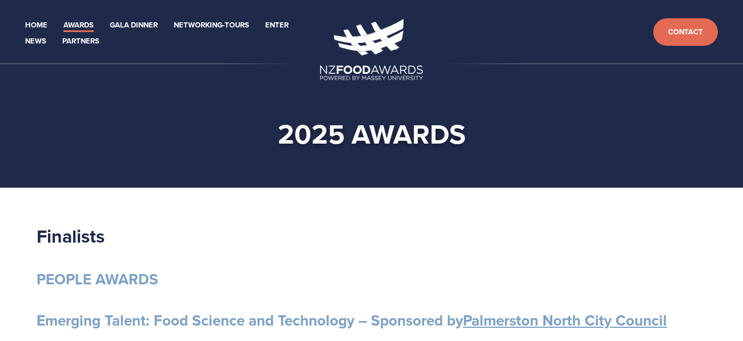 The width and height of the screenshot is (743, 341). What do you see at coordinates (36, 25) in the screenshot?
I see `a: Home` at bounding box center [36, 25].